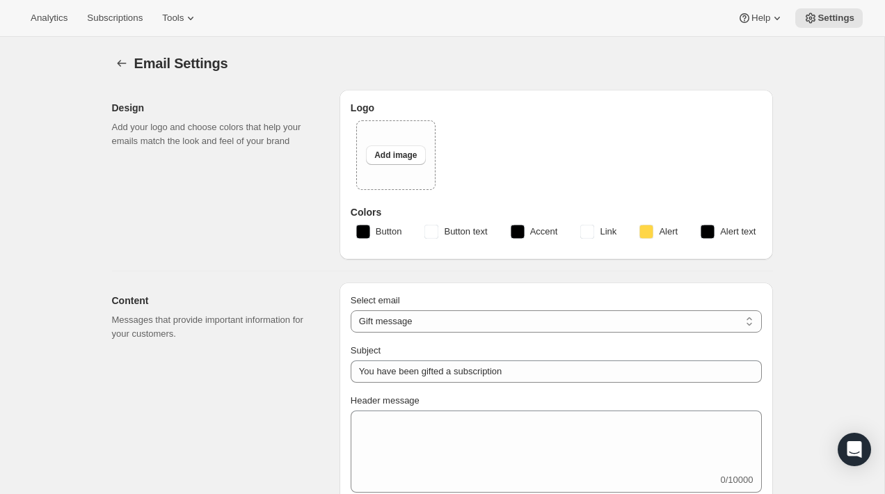 The height and width of the screenshot is (494, 885). I want to click on span: Subject, so click(365, 350).